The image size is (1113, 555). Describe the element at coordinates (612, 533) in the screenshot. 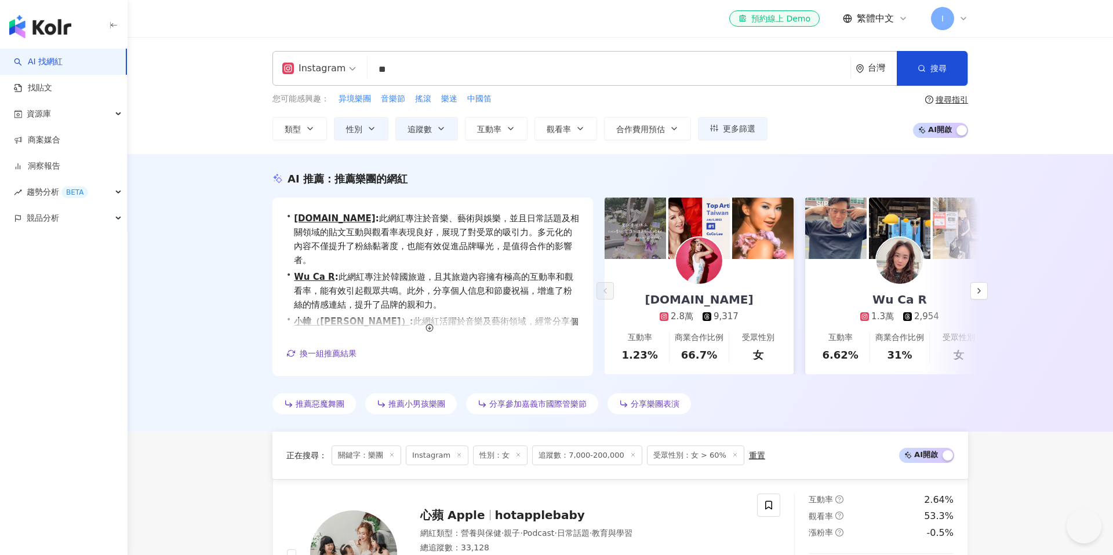

I see `span: 教育與學習` at that location.